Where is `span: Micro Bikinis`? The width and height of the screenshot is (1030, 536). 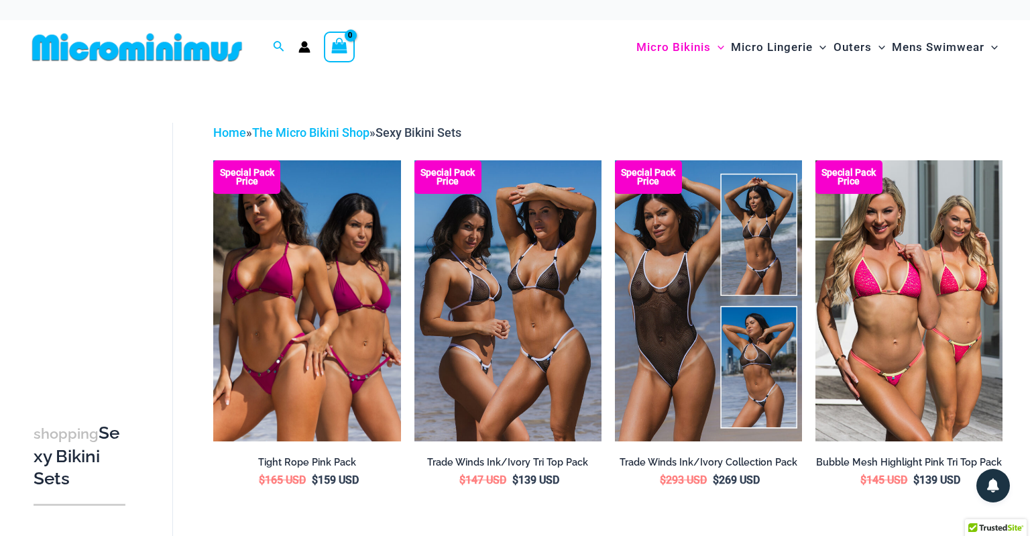 span: Micro Bikinis is located at coordinates (673, 47).